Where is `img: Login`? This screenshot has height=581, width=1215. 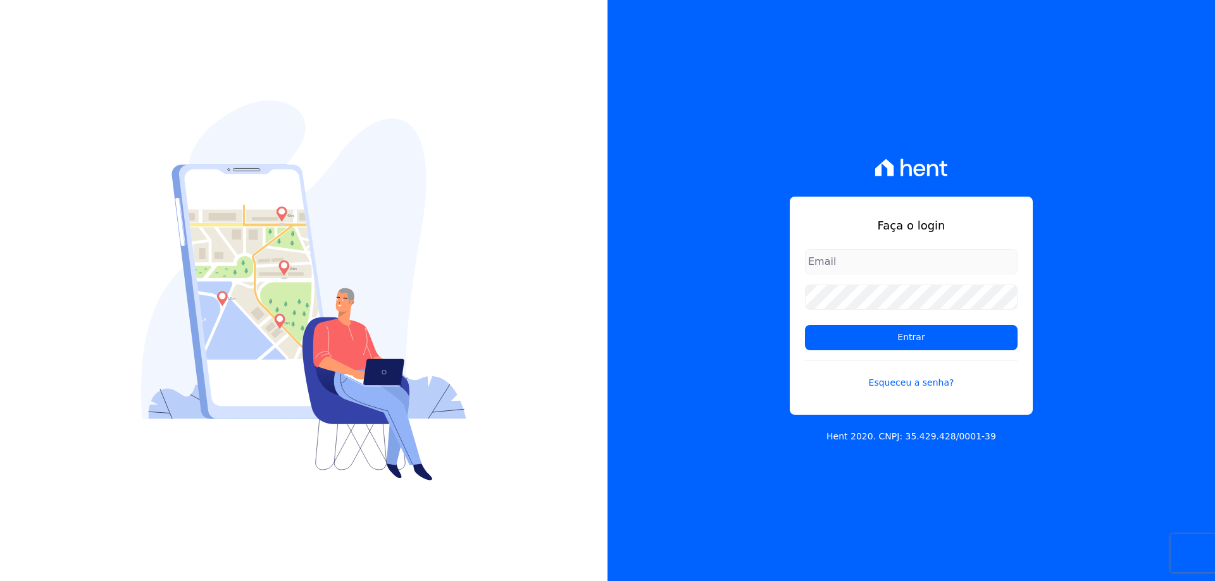
img: Login is located at coordinates (304, 290).